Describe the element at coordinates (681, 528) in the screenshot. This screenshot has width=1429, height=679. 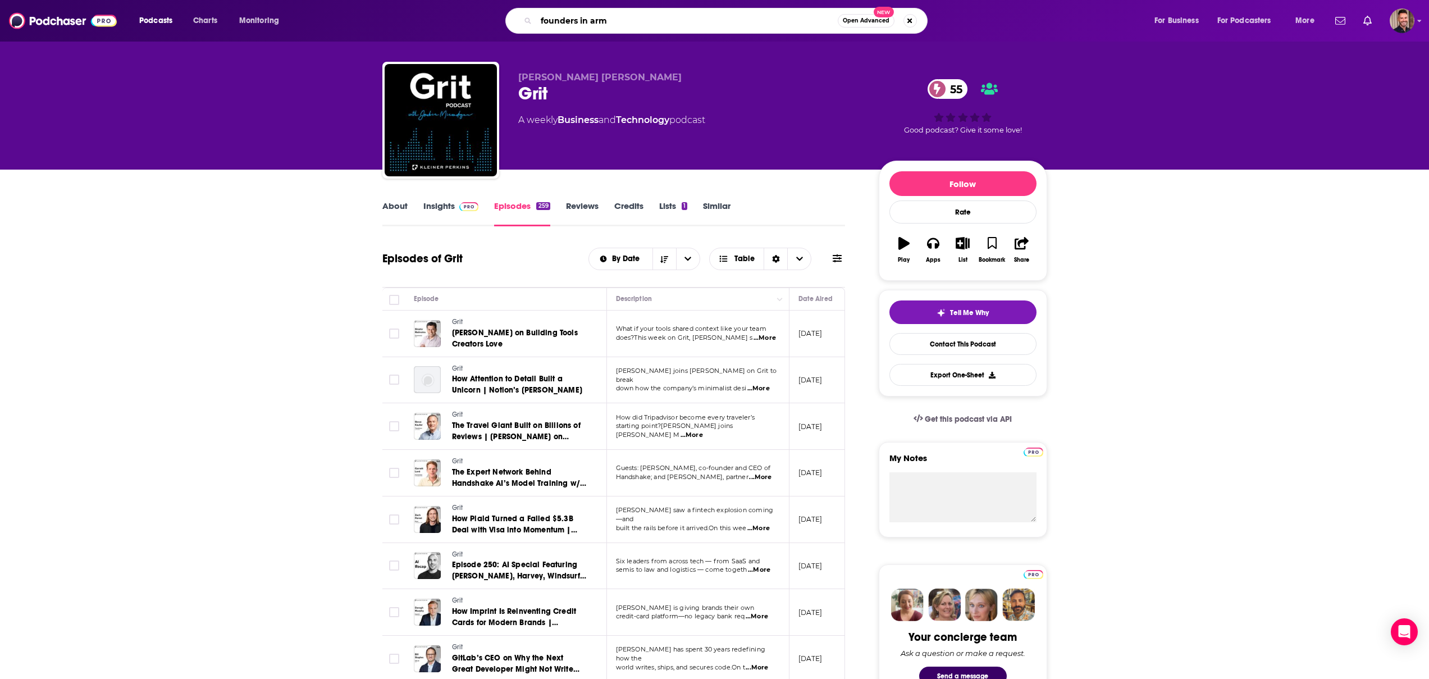
I see `span: built the rails before it arrived.On this wee` at that location.